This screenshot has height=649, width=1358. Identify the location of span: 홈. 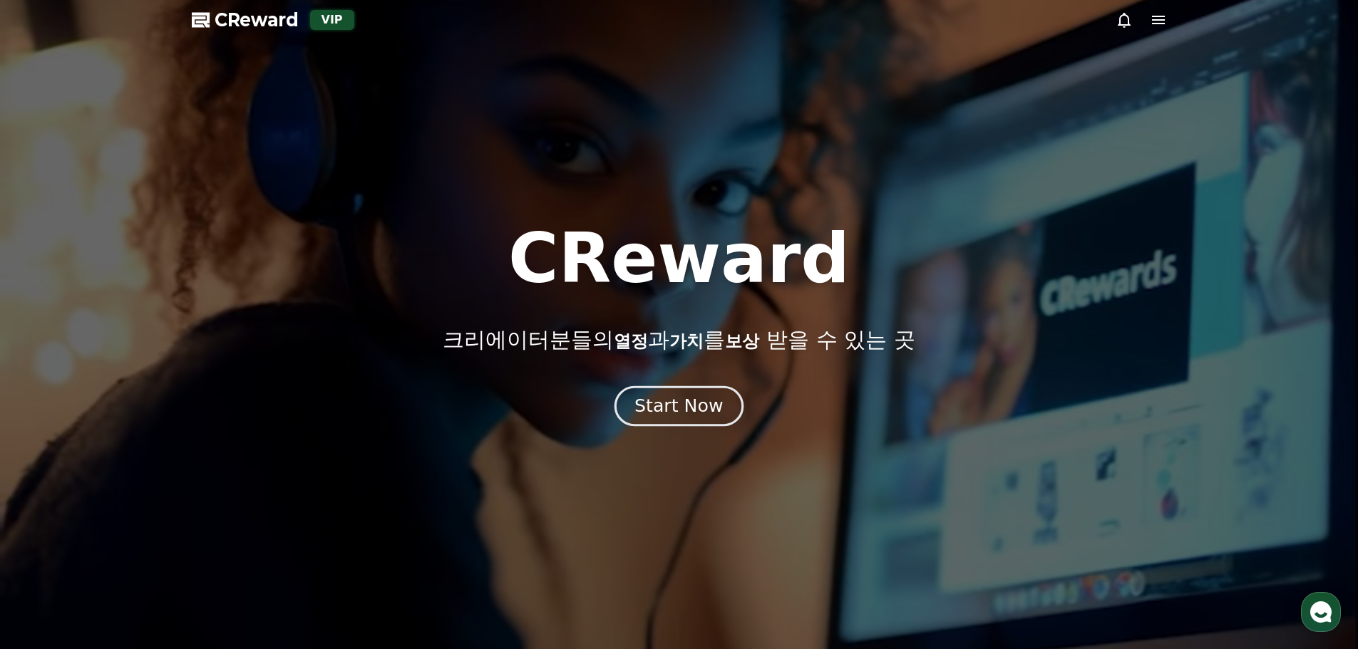
(49, 479).